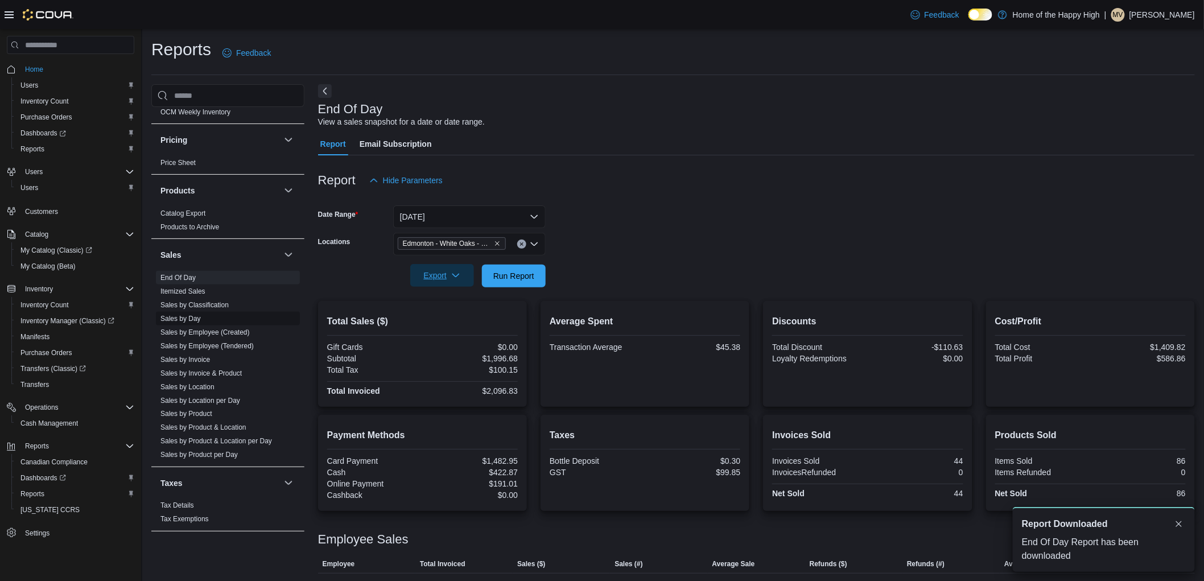 The height and width of the screenshot is (581, 1204). What do you see at coordinates (442, 275) in the screenshot?
I see `button: Export` at bounding box center [442, 275].